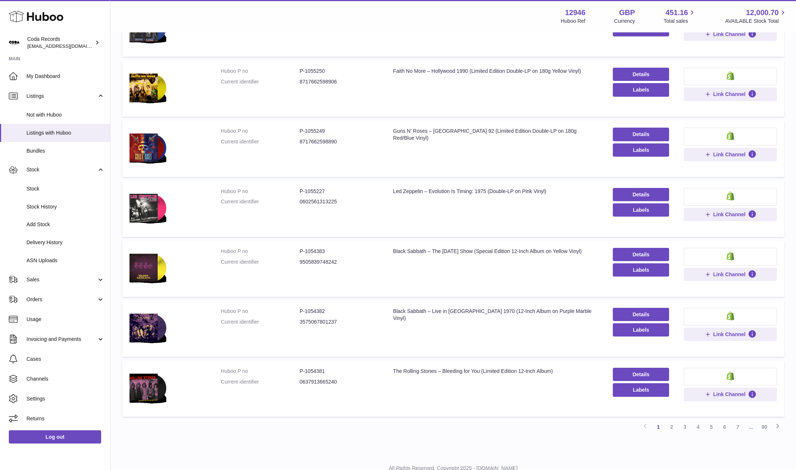 The width and height of the screenshot is (796, 470). I want to click on span: Channels, so click(65, 379).